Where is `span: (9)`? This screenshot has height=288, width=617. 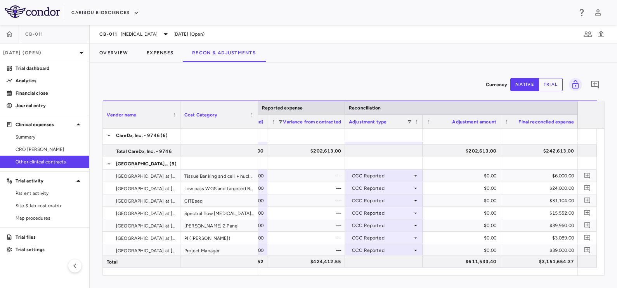 span: (9) is located at coordinates (173, 164).